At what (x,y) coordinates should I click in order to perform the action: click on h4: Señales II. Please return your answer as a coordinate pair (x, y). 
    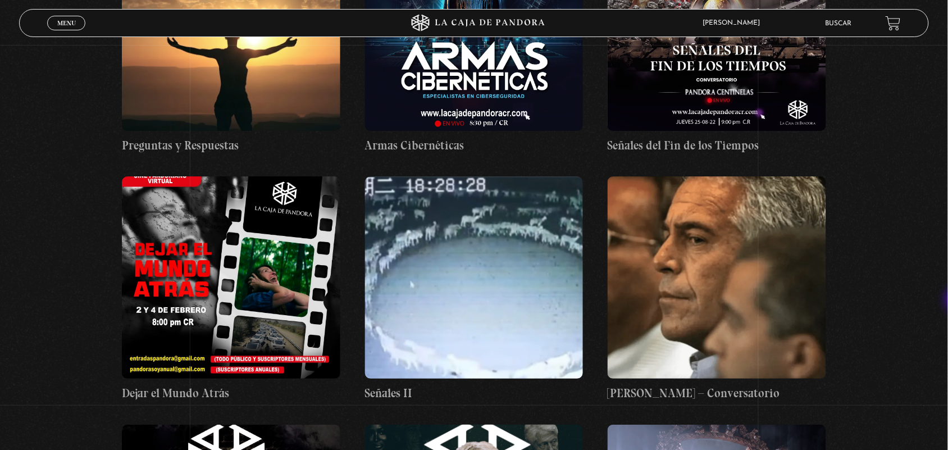
    Looking at the image, I should click on (474, 393).